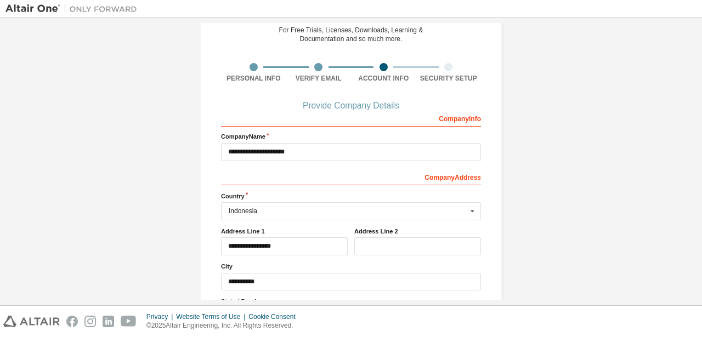  What do you see at coordinates (319, 78) in the screenshot?
I see `div: Verify Email` at bounding box center [319, 78].